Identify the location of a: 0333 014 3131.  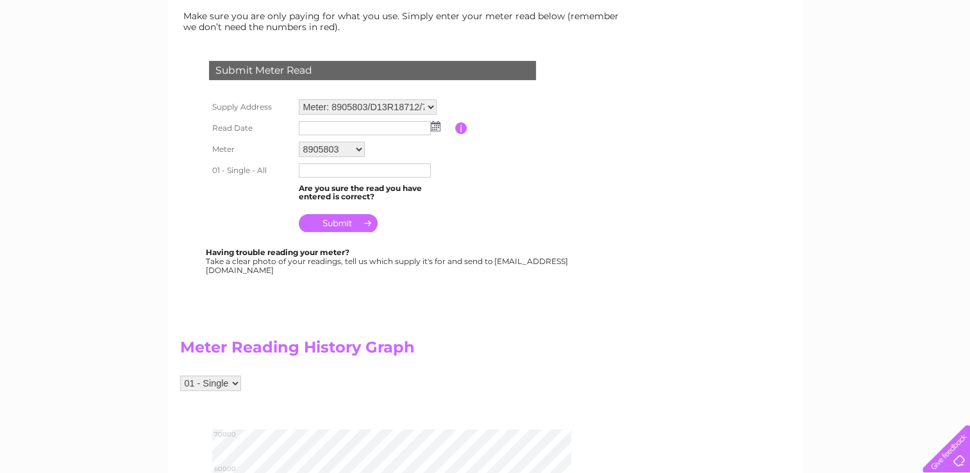
(772, 14).